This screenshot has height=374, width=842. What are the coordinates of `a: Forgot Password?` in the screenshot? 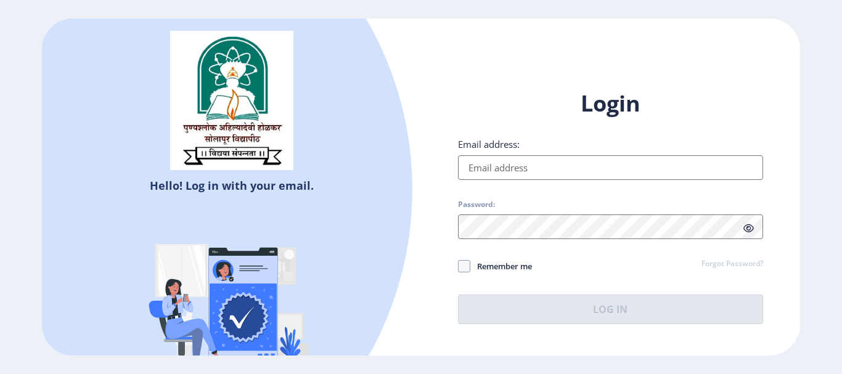 It's located at (732, 264).